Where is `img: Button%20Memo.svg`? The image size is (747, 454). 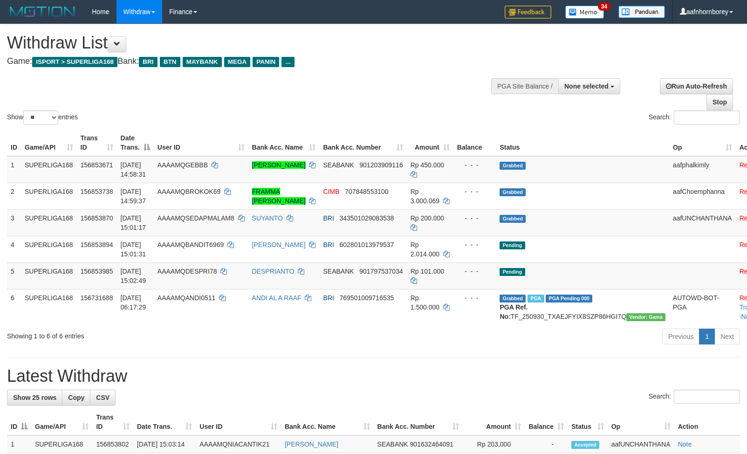 img: Button%20Memo.svg is located at coordinates (584, 12).